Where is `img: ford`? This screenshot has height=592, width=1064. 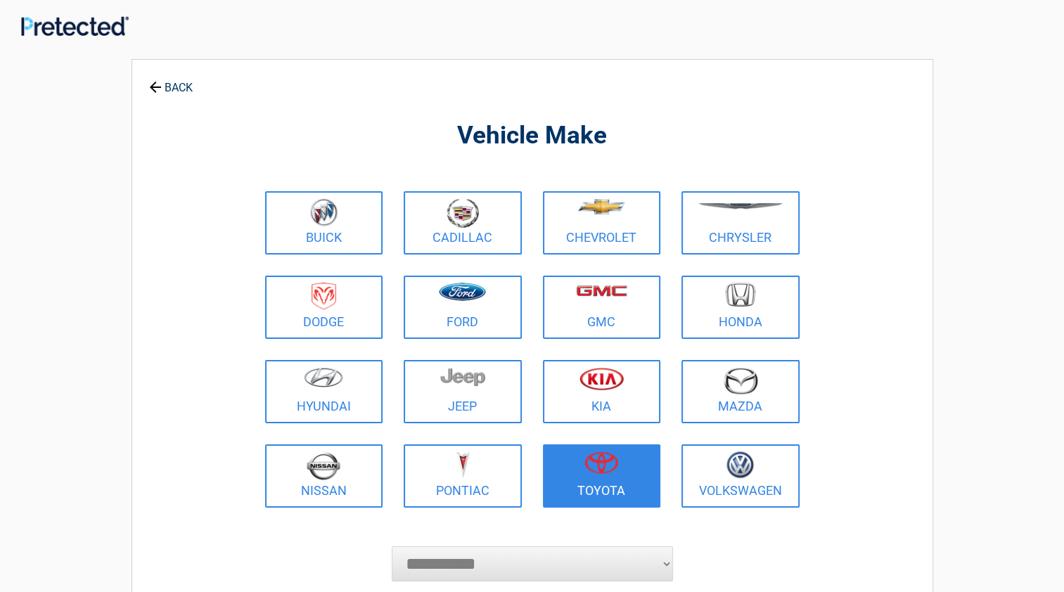
img: ford is located at coordinates (462, 292).